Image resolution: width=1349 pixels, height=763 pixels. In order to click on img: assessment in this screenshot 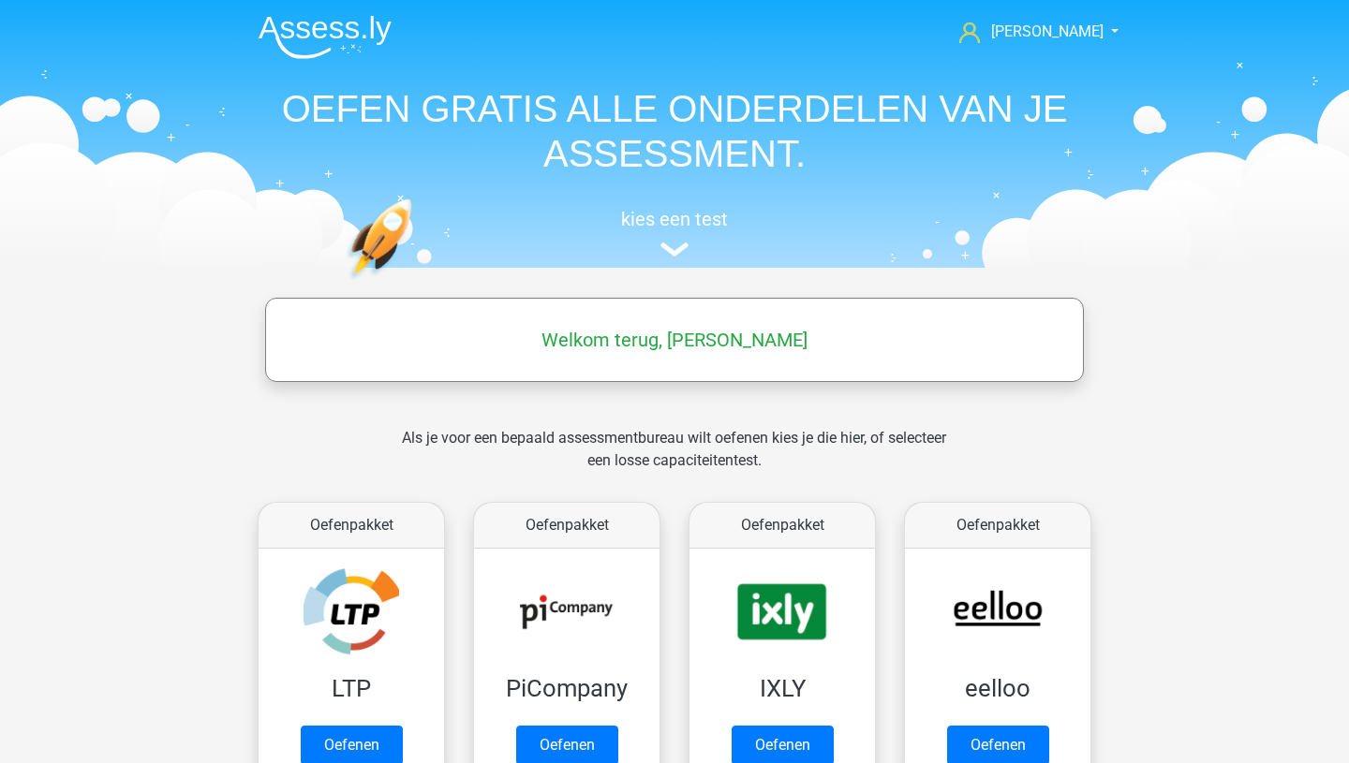, I will do `click(674, 249)`.